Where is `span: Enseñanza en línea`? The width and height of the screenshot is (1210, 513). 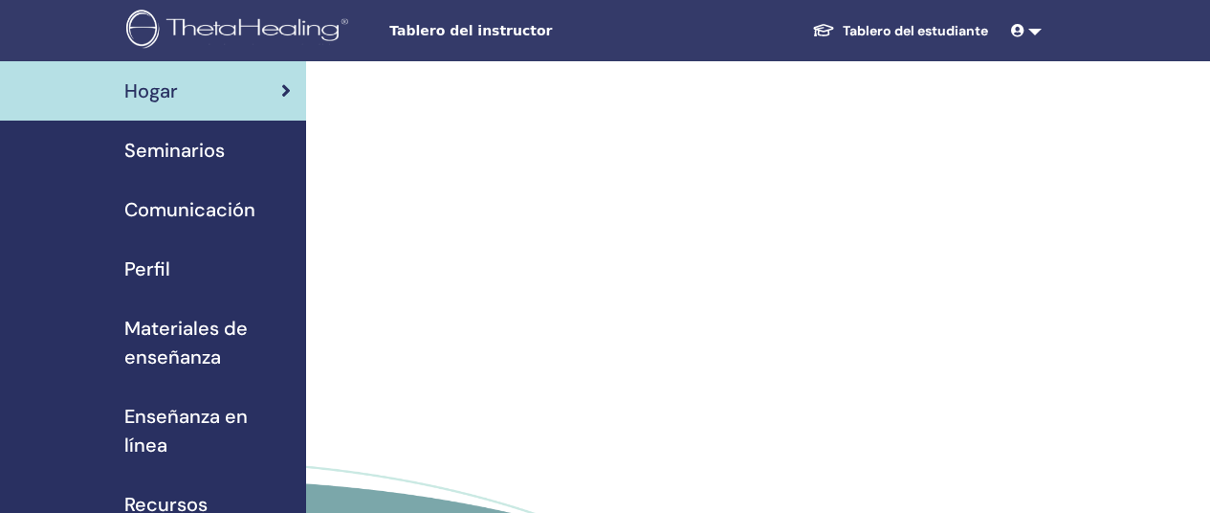 span: Enseñanza en línea is located at coordinates (208, 430).